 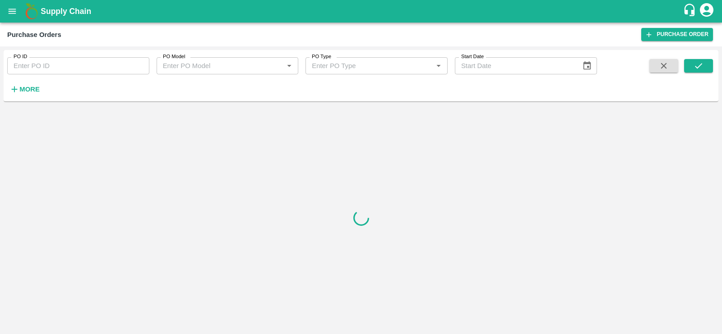 What do you see at coordinates (20, 57) in the screenshot?
I see `label: PO ID` at bounding box center [20, 57].